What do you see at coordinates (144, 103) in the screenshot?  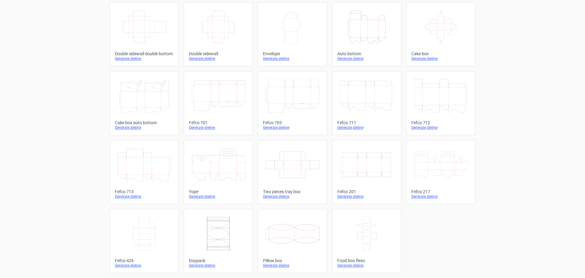 I see `a: Cake box auto bottomGenerate dieline` at bounding box center [144, 103].